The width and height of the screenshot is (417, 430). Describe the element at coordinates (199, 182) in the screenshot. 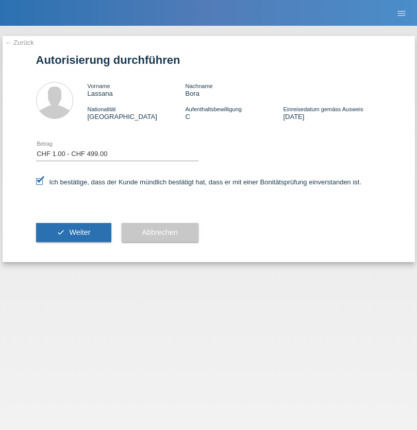

I see `label: Ich bestätige, dass der Kunde mündlich bestätigt hat, dass er mit einer Bonitätsprüfung einversta...` at that location.